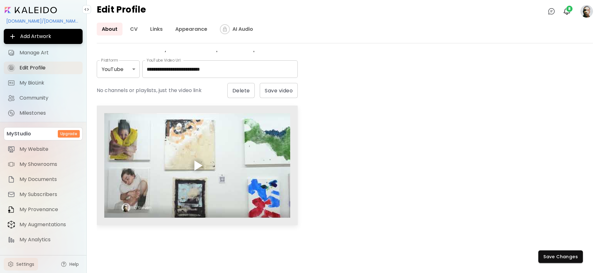  Describe the element at coordinates (43, 98) in the screenshot. I see `a: Community iconCommunity` at that location.